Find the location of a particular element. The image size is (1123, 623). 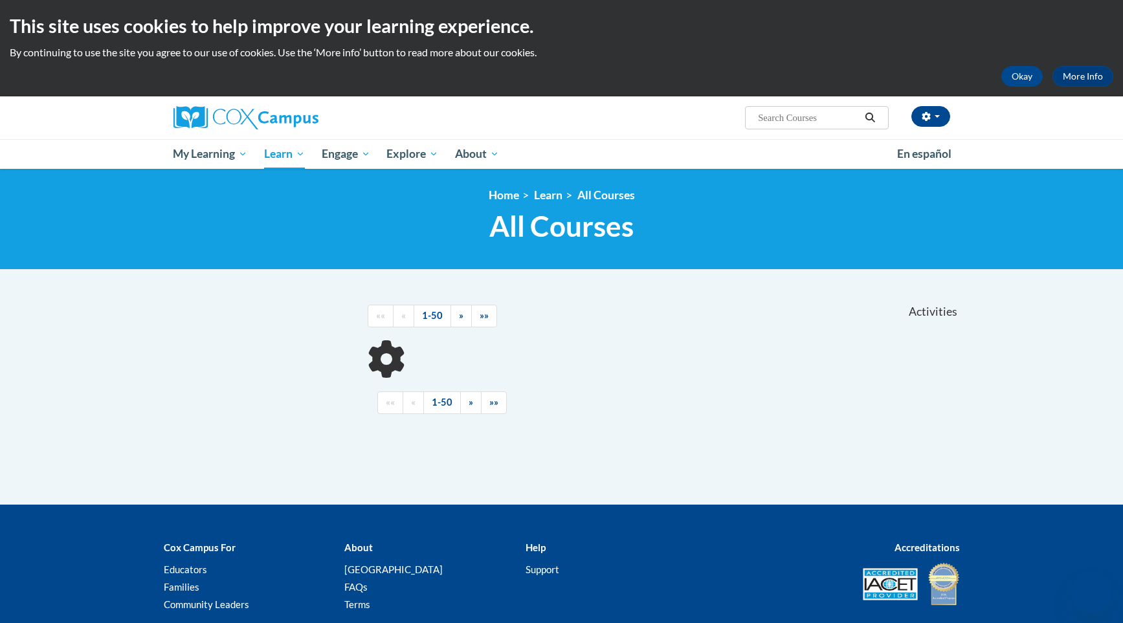

img: Accredited IACET® Provider is located at coordinates (890, 584).